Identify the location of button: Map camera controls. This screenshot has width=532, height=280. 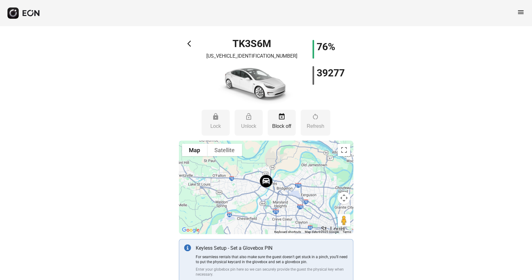
(344, 198).